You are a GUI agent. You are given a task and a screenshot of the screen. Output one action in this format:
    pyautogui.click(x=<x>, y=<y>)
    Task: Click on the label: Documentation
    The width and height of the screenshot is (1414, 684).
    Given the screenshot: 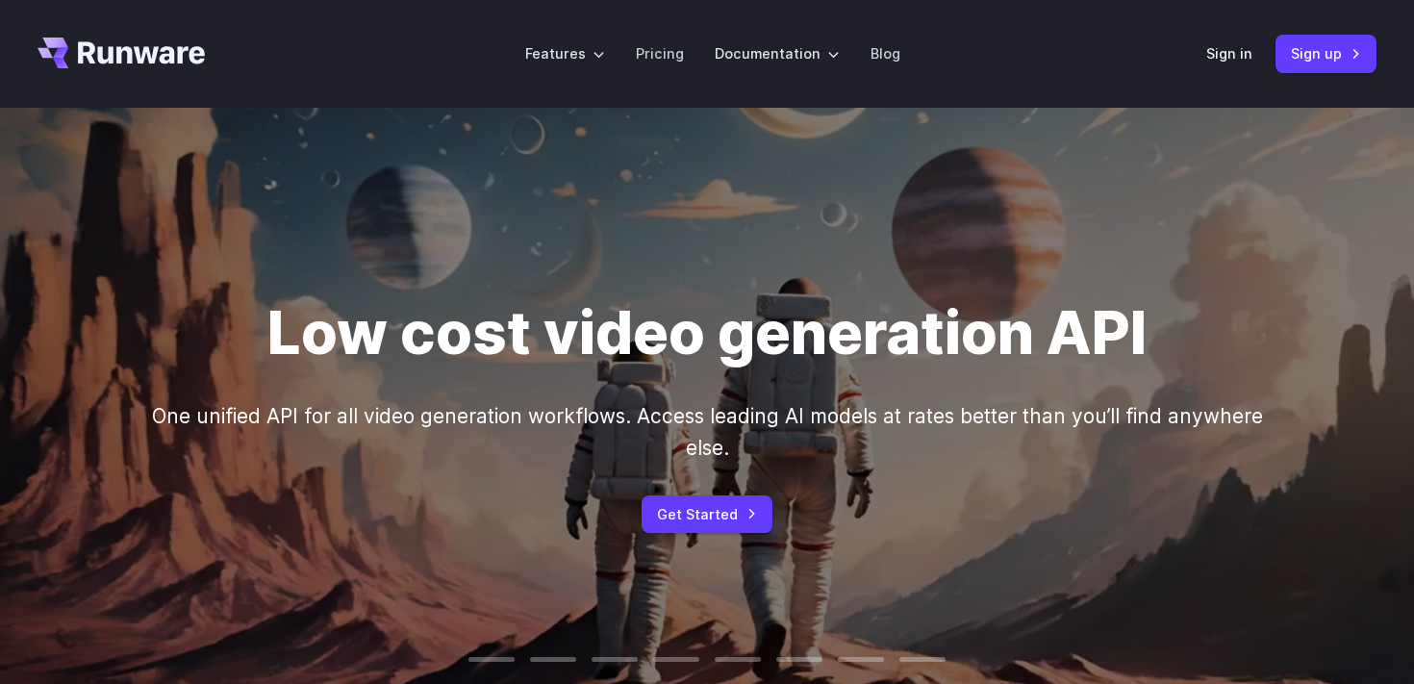 What is the action you would take?
    pyautogui.click(x=777, y=53)
    